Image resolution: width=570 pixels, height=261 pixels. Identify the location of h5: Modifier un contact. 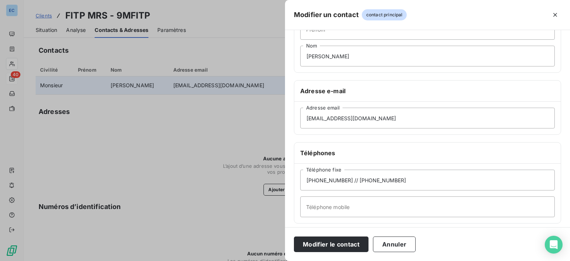
(326, 15).